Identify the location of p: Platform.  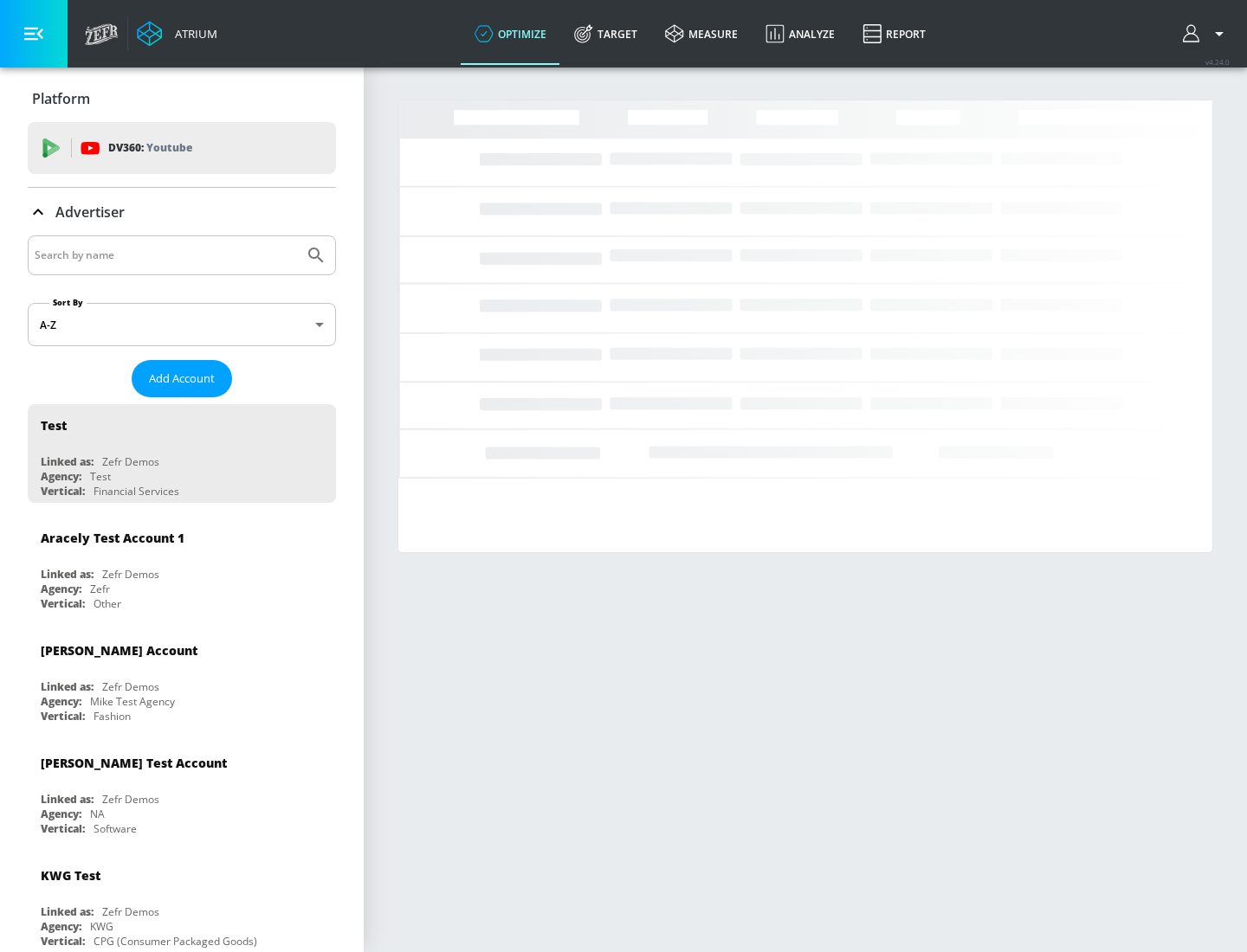
(61, 99).